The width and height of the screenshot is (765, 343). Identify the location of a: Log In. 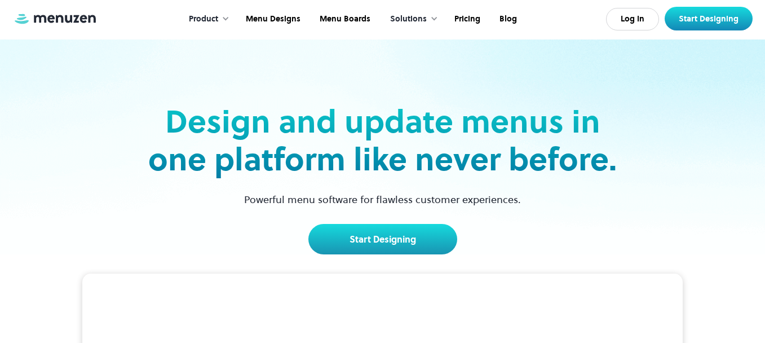
(632, 19).